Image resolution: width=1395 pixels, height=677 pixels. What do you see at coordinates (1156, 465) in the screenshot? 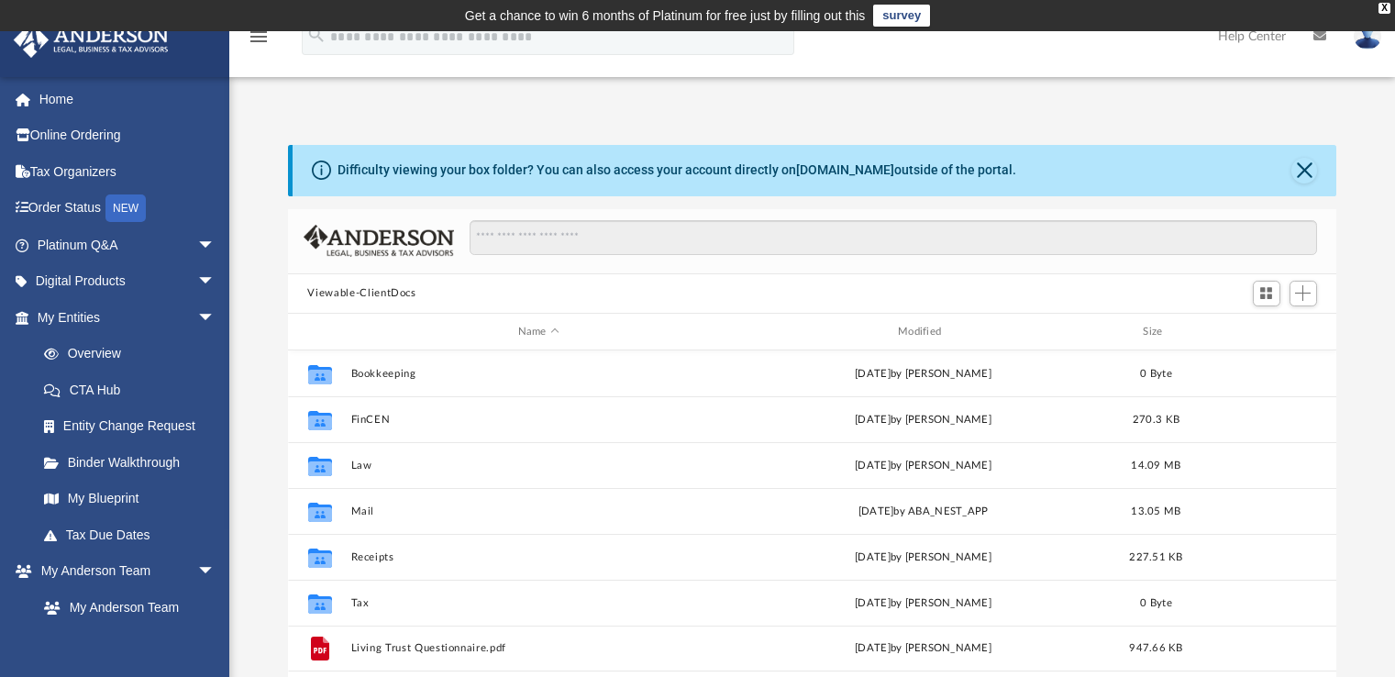
I see `span: 14.09 MB` at bounding box center [1156, 465].